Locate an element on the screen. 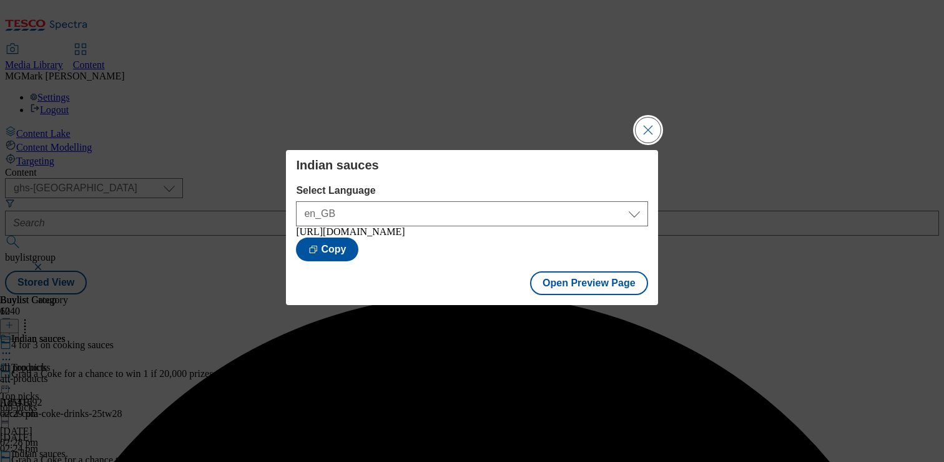 The height and width of the screenshot is (462, 944). button: Copy is located at coordinates (327, 249).